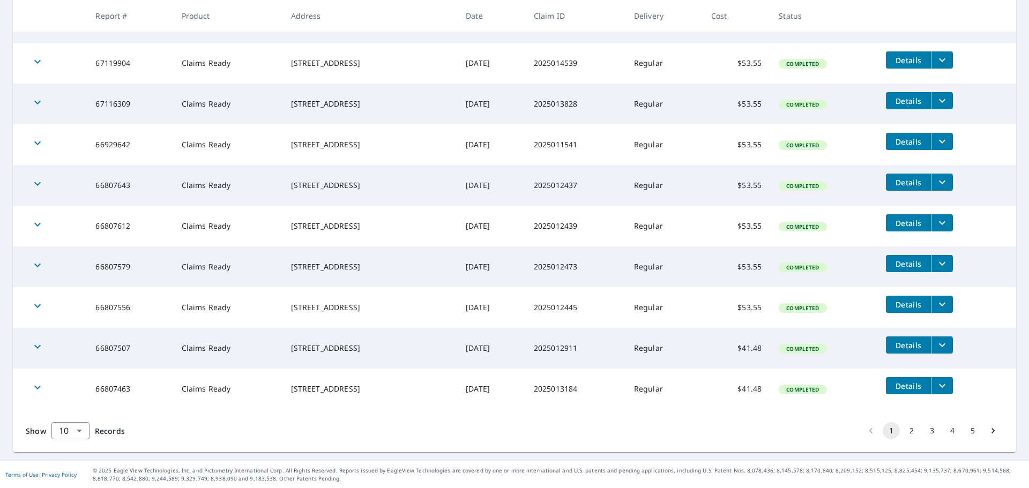 Image resolution: width=1029 pixels, height=488 pixels. I want to click on td: 2025012437, so click(575, 185).